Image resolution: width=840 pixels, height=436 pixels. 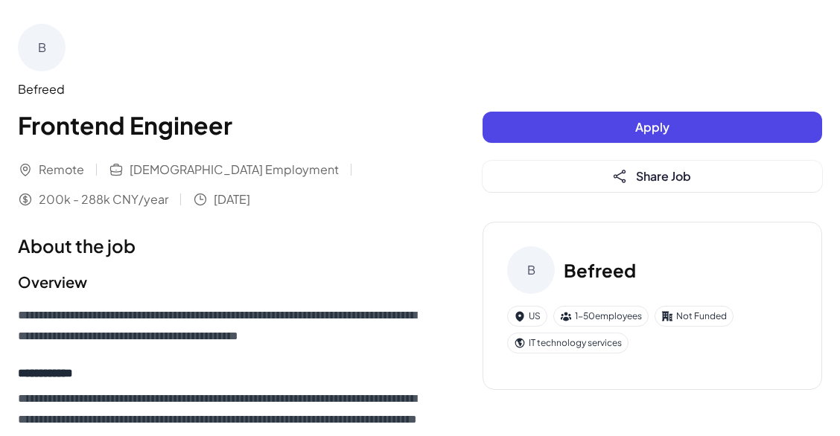 I want to click on div: US, so click(x=527, y=316).